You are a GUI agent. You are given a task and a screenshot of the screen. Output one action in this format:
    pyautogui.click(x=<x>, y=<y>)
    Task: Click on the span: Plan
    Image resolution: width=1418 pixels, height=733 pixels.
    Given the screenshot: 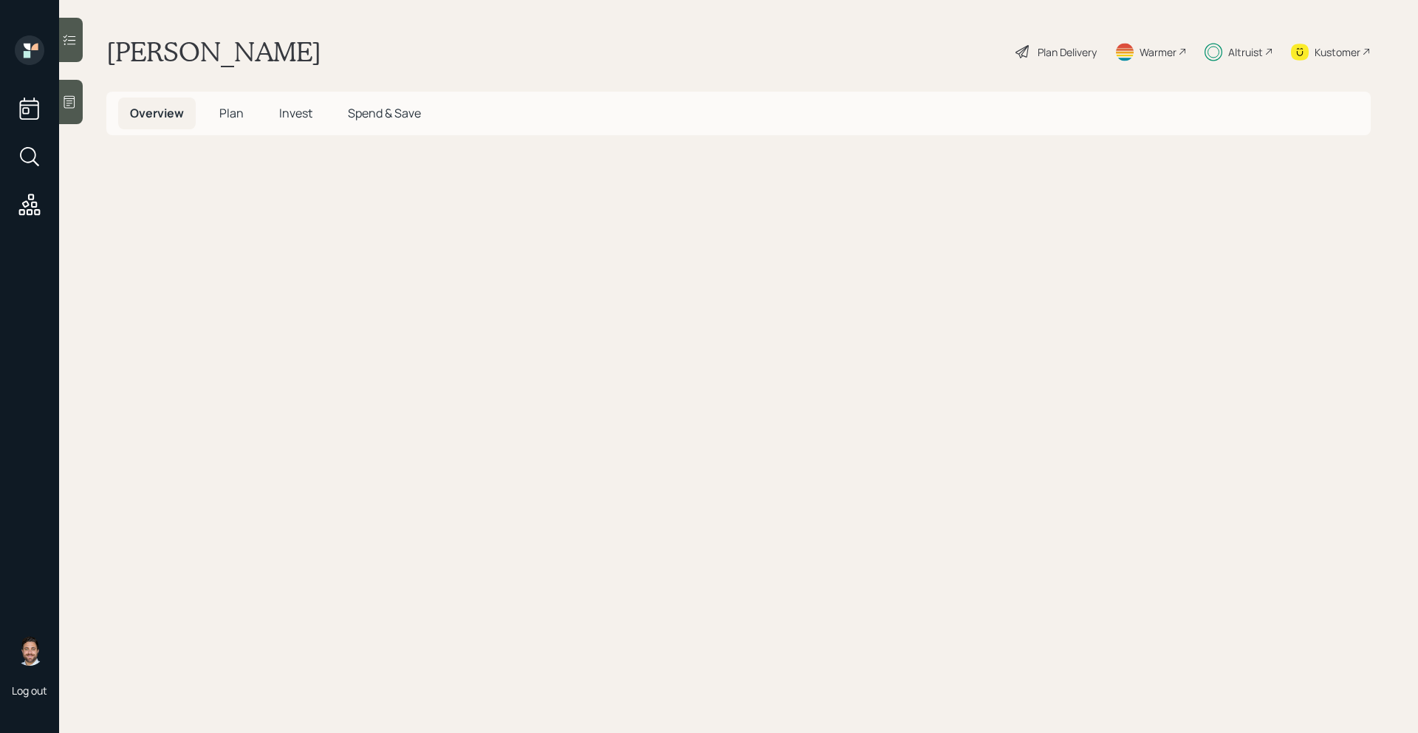 What is the action you would take?
    pyautogui.click(x=231, y=113)
    